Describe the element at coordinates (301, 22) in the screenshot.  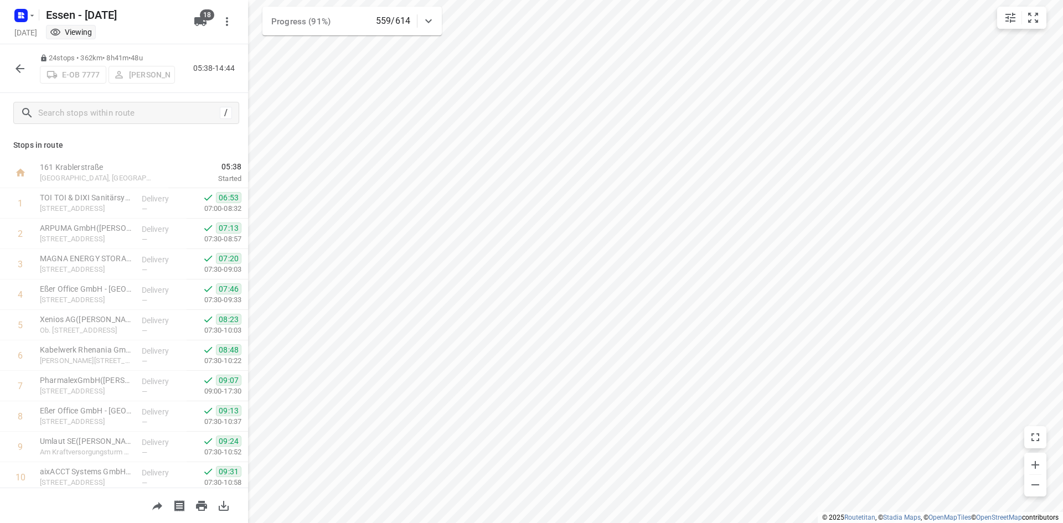
I see `span: Progress (91%)` at that location.